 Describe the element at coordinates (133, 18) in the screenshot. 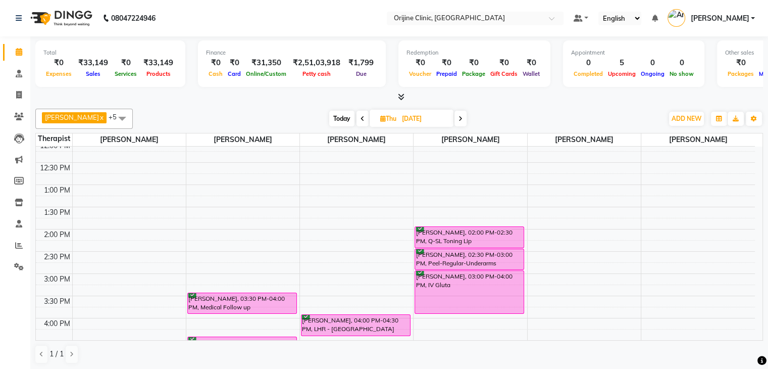

I see `b: 08047224946` at that location.